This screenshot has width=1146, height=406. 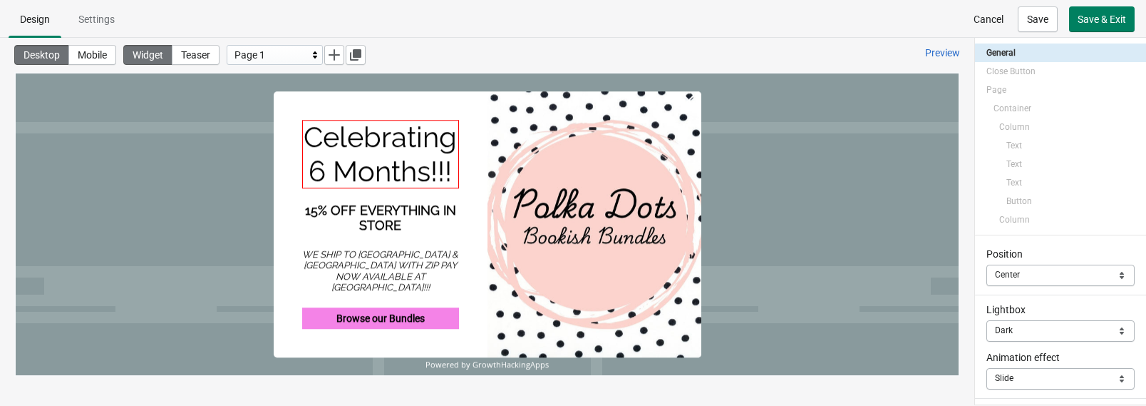 I want to click on div: Celebrating 6 Months!!!, so click(x=365, y=81).